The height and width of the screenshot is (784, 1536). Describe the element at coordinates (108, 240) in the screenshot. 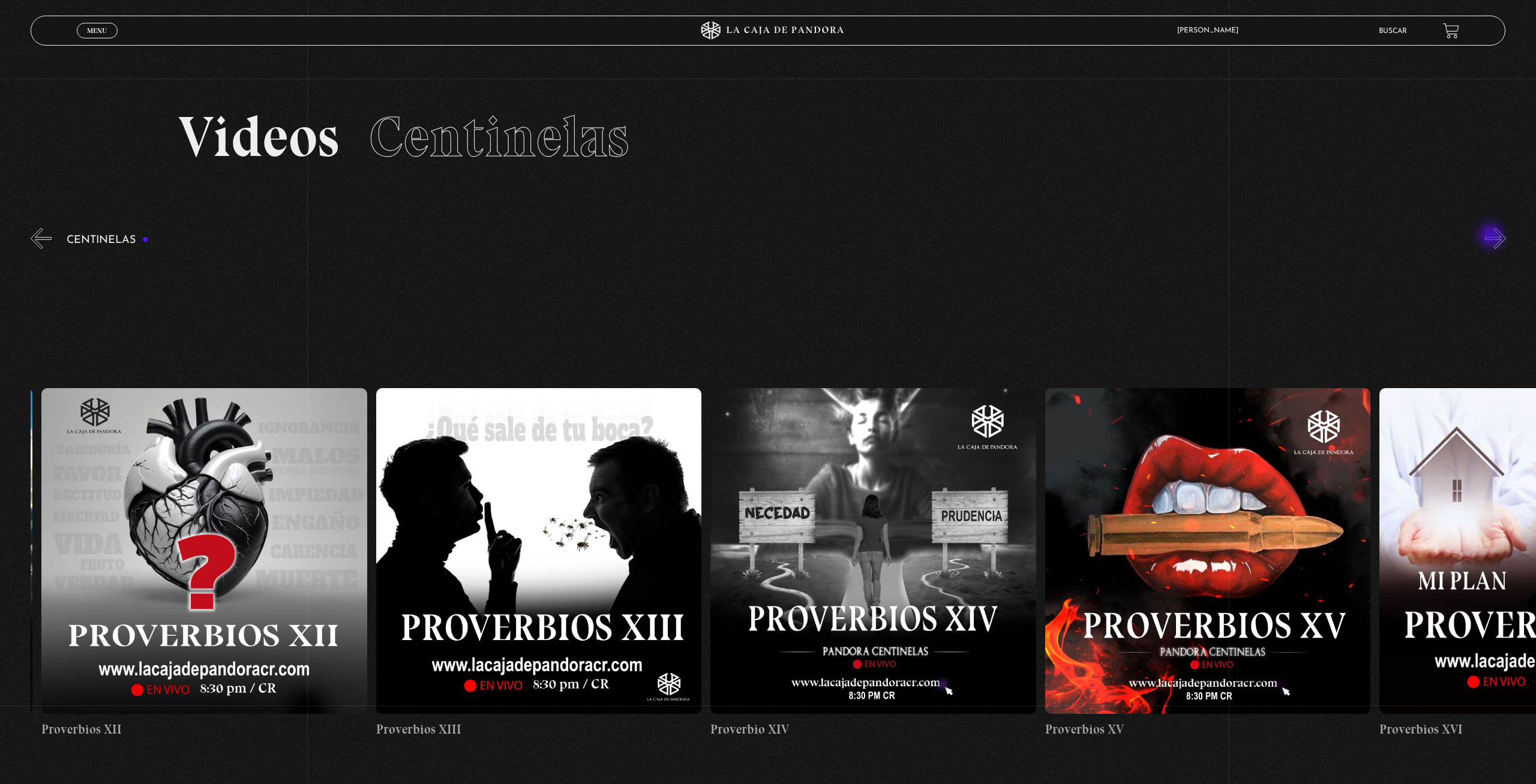

I see `h3: Centinelas` at that location.